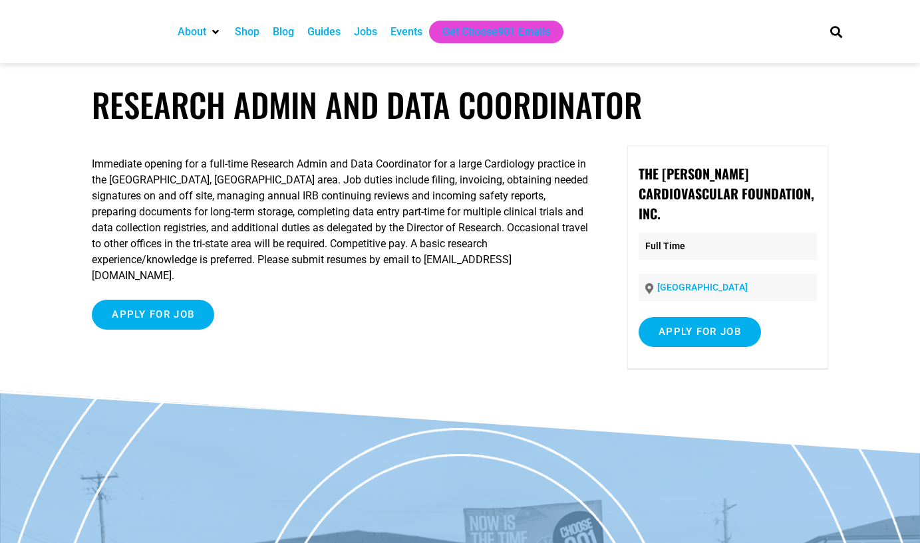 The height and width of the screenshot is (543, 920). What do you see at coordinates (283, 32) in the screenshot?
I see `a: Blog` at bounding box center [283, 32].